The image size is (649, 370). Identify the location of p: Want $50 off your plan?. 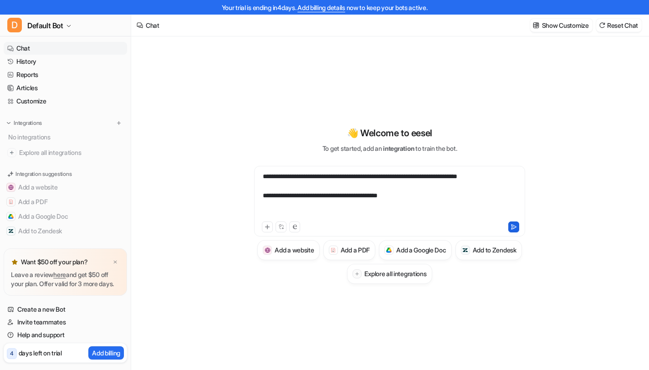
(54, 262).